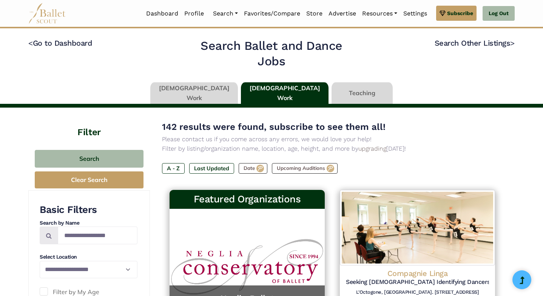 The width and height of the screenshot is (543, 296). What do you see at coordinates (89, 180) in the screenshot?
I see `button: Clear Search` at bounding box center [89, 180].